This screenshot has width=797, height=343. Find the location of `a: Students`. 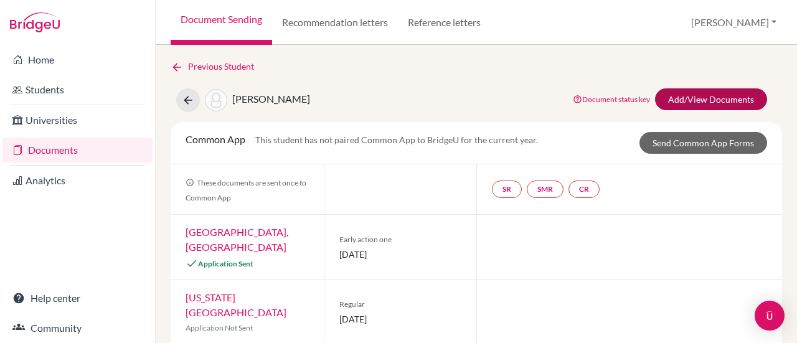

a: Students is located at coordinates (77, 90).